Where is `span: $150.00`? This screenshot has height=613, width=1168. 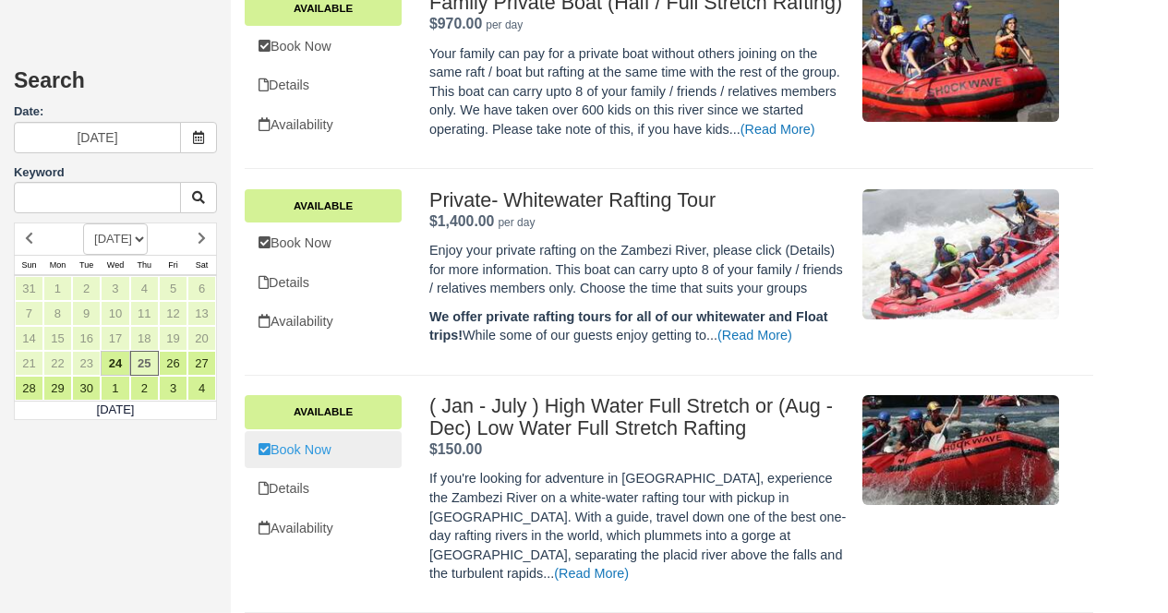 span: $150.00 is located at coordinates (455, 449).